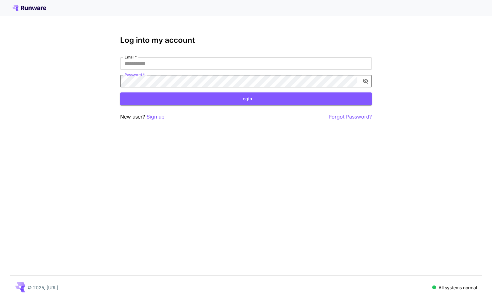 The height and width of the screenshot is (299, 492). I want to click on h3: Log into my account, so click(246, 40).